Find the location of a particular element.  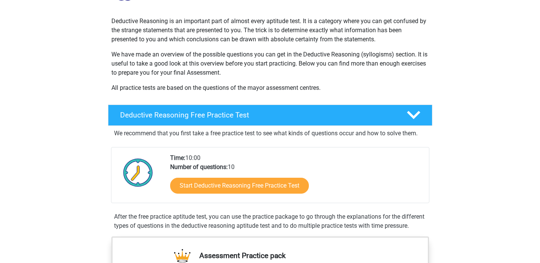

div: After the free practice aptitude test, you can use the practice package to go through the explana... is located at coordinates (270, 221).